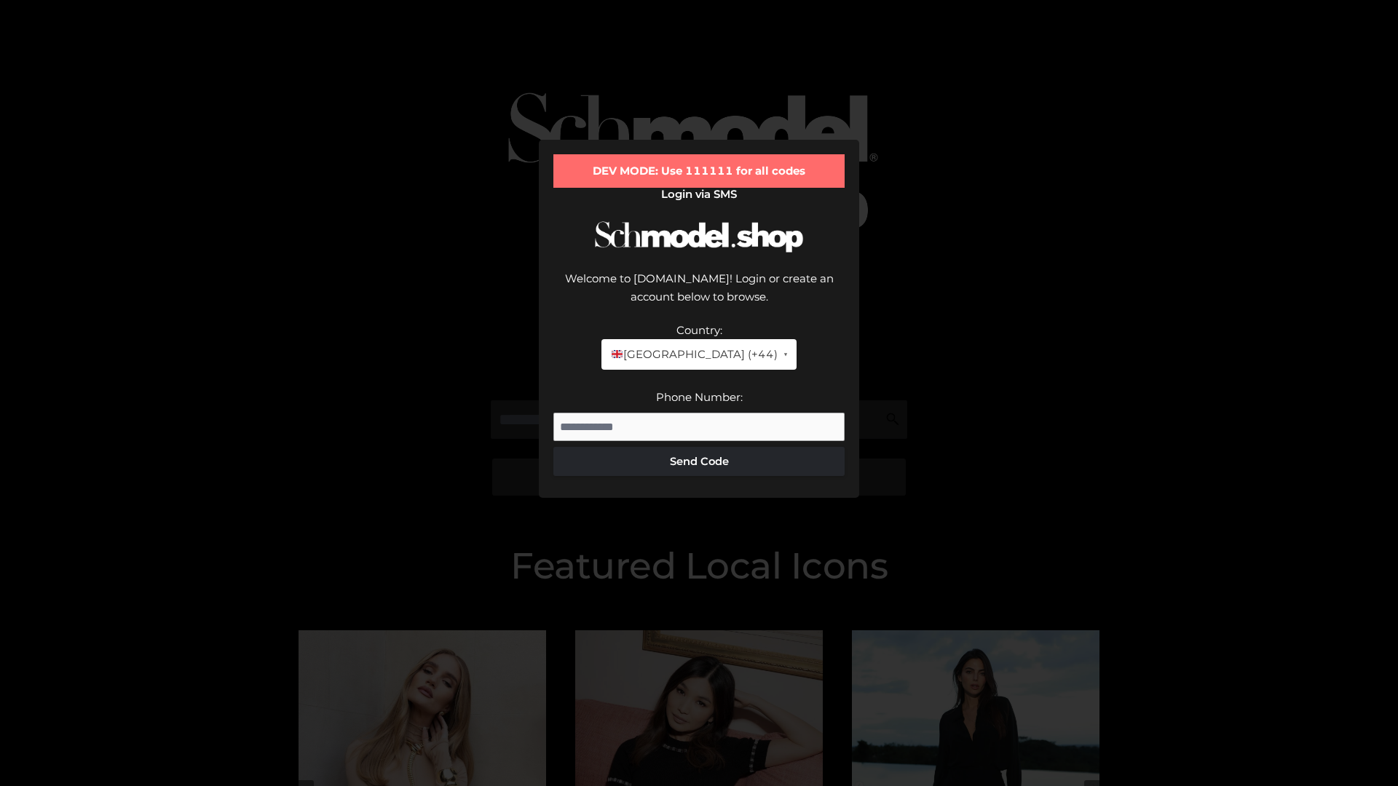 Image resolution: width=1398 pixels, height=786 pixels. What do you see at coordinates (699, 171) in the screenshot?
I see `div: DEV MODE: Use 111111 for all codes` at bounding box center [699, 171].